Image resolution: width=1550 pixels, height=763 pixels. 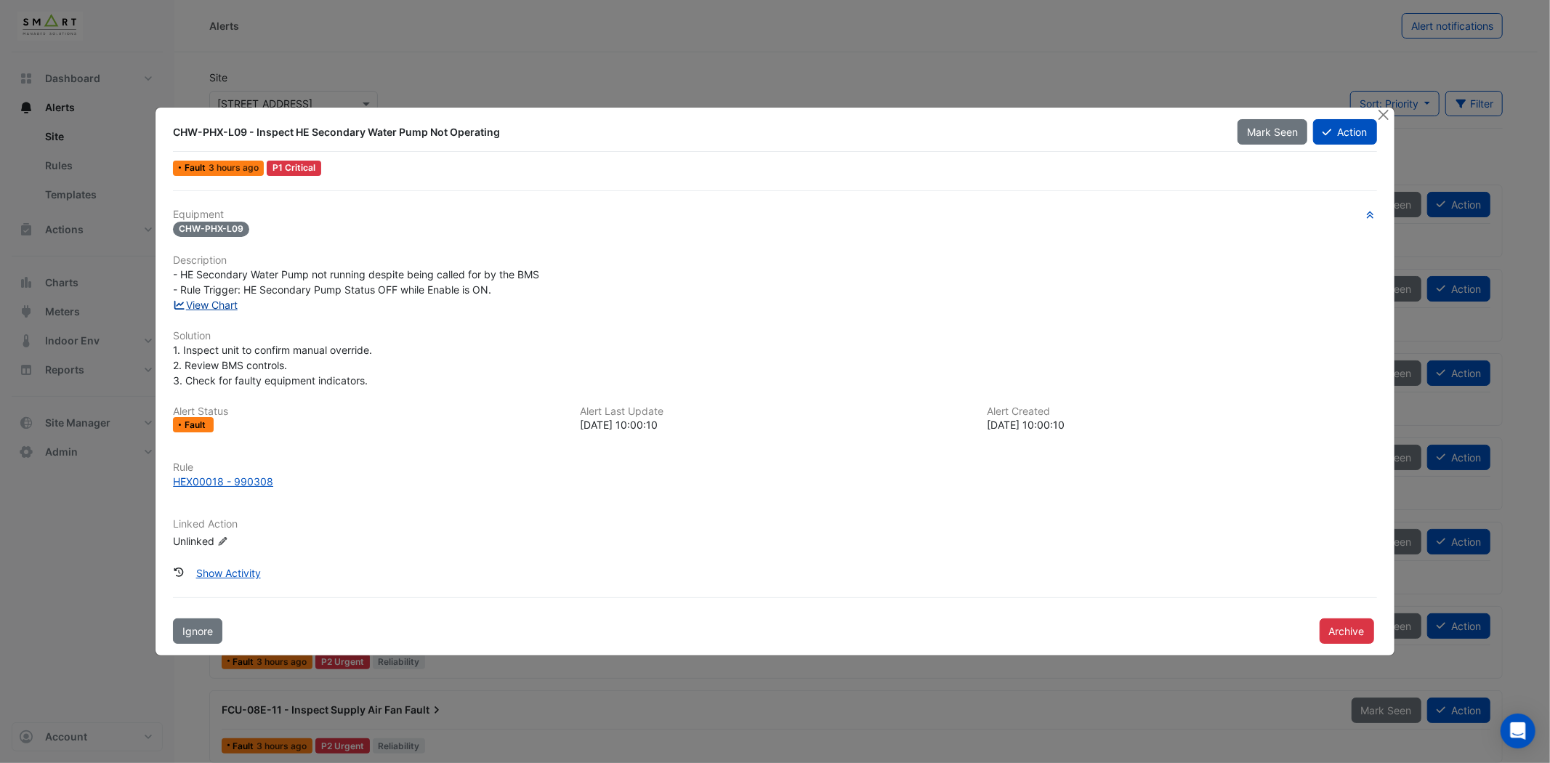 What do you see at coordinates (273, 365) in the screenshot?
I see `span: 1. Inspect unit to confirm manual override. 2. Review BMS controls. 3. Check for faulty equipment...` at bounding box center [273, 365].